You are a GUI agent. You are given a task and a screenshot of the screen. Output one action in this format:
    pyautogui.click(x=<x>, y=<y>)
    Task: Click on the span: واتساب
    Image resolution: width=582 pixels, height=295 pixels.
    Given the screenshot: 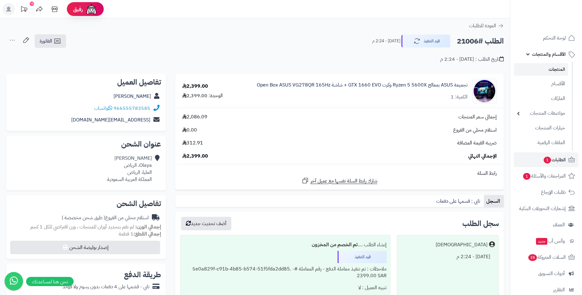 What is the action you would take?
    pyautogui.click(x=103, y=108)
    